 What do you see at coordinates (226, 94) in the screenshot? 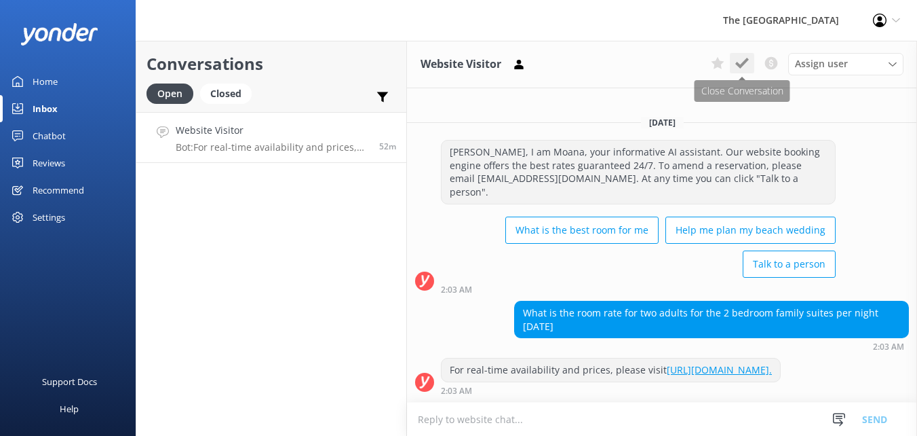
I see `div: Closed` at bounding box center [226, 94].